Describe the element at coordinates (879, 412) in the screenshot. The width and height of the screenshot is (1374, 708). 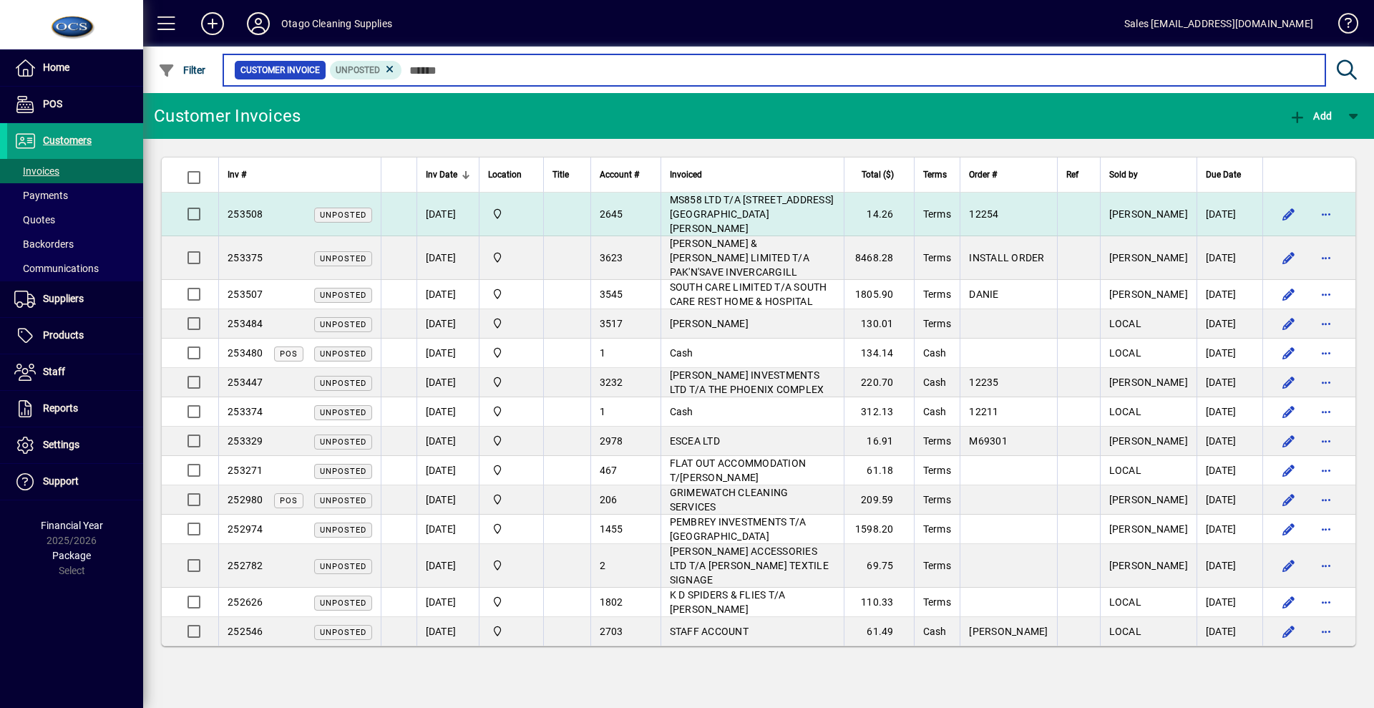
I see `td: 312.13` at that location.